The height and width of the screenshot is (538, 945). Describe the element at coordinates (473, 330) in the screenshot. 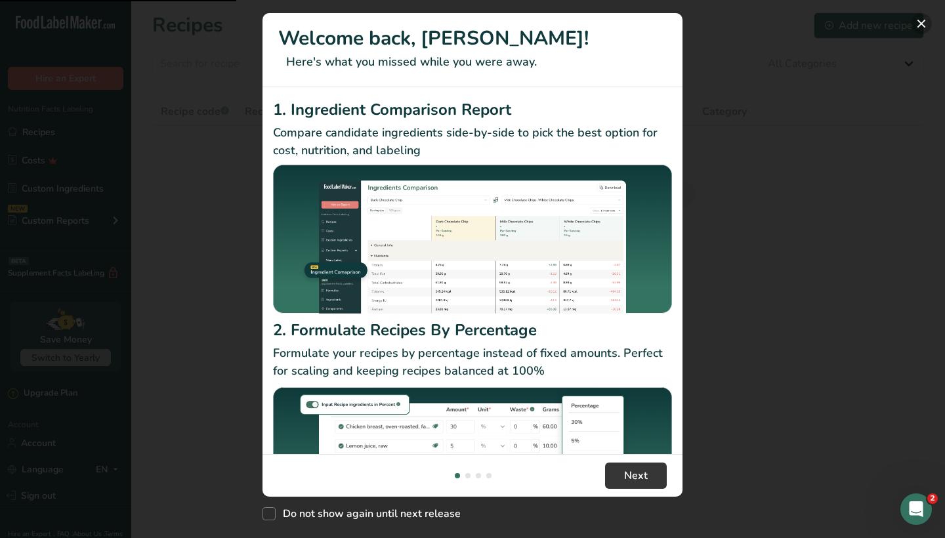

I see `h2: 2. Formulate Recipes By Percentage` at that location.